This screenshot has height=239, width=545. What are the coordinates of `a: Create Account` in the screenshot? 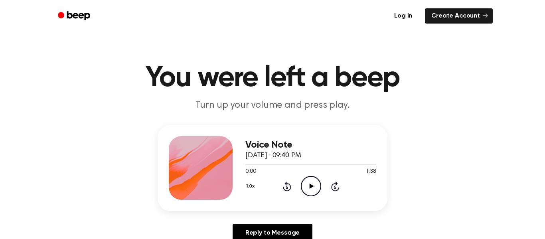 It's located at (459, 16).